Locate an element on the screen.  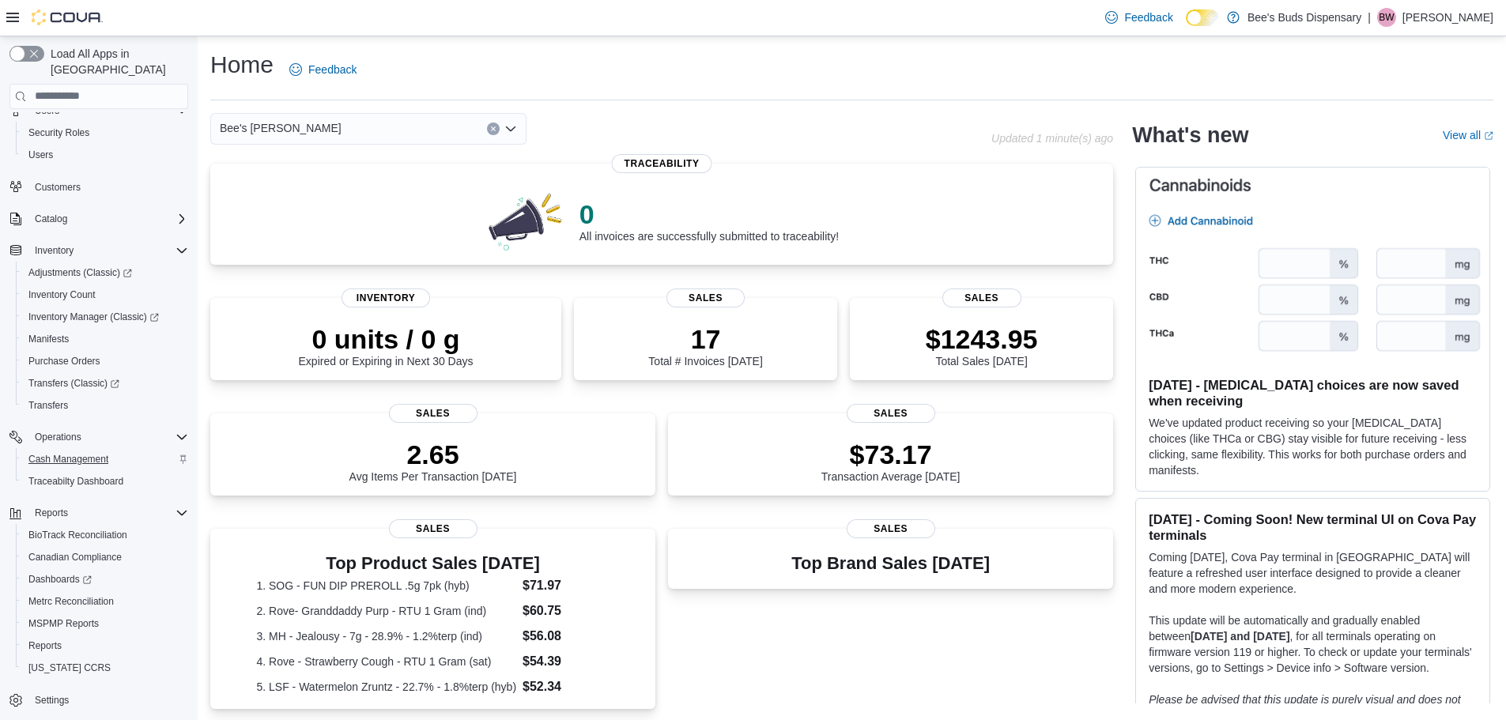
span: Users is located at coordinates (40, 155).